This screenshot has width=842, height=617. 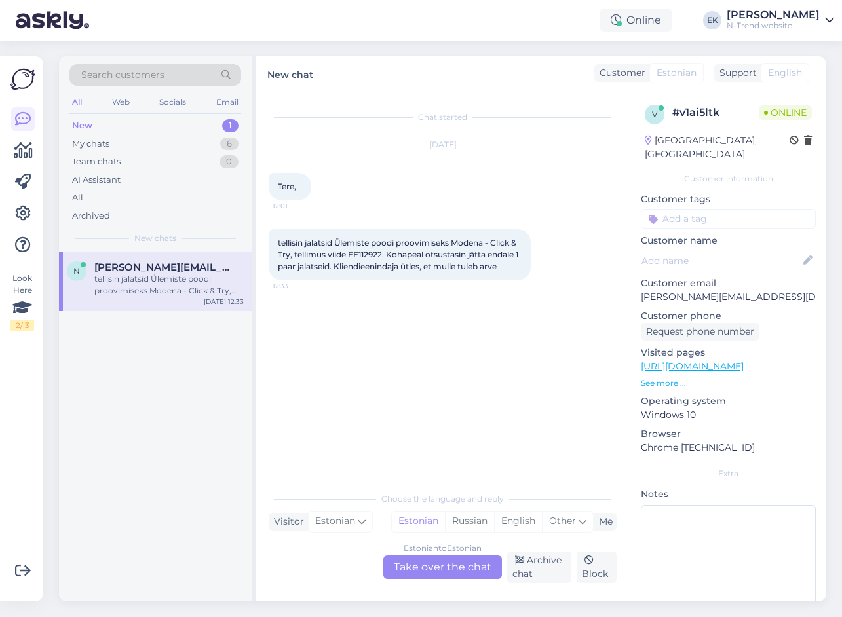 I want to click on div: AI Assistant, so click(x=96, y=180).